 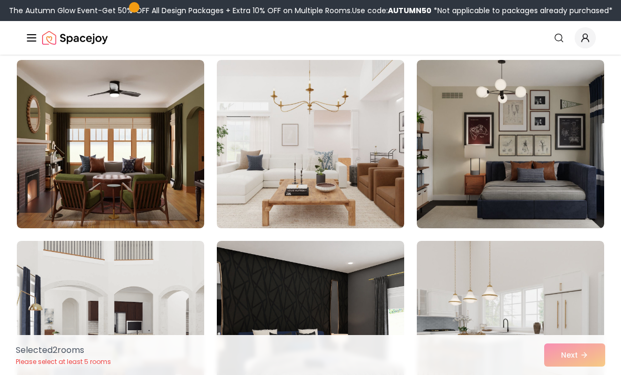 What do you see at coordinates (75, 38) in the screenshot?
I see `a: Spacejoy` at bounding box center [75, 38].